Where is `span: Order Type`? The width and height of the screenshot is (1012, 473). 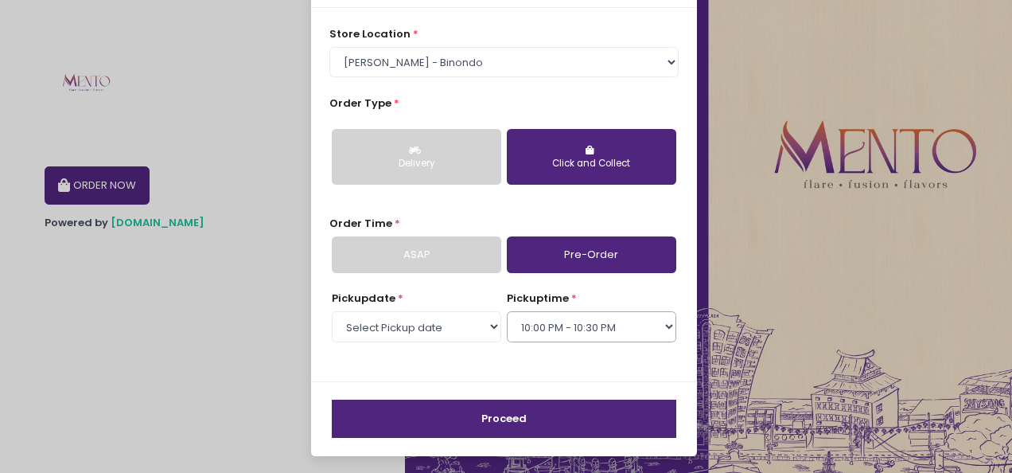 span: Order Type is located at coordinates (360, 103).